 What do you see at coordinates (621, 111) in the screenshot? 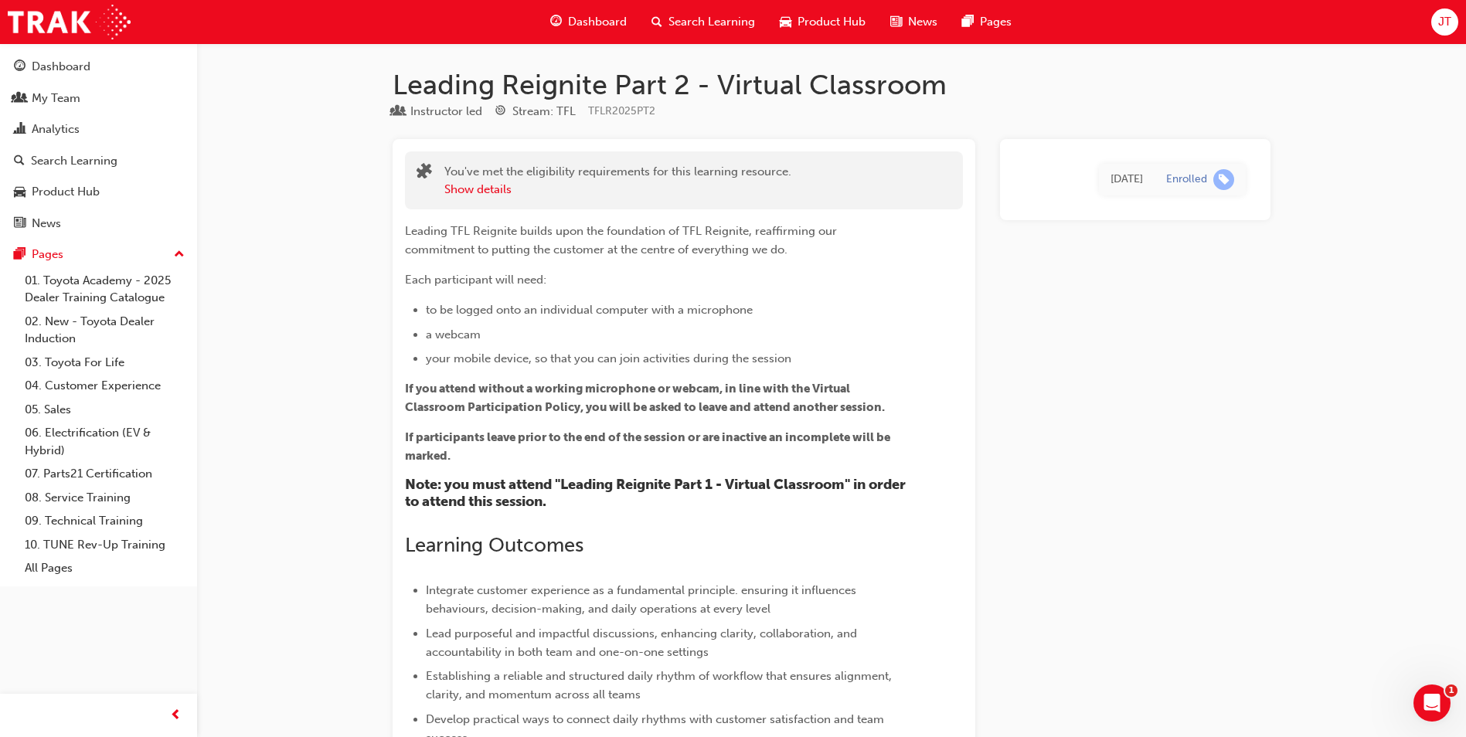
I see `span: Learning resource code` at bounding box center [621, 111].